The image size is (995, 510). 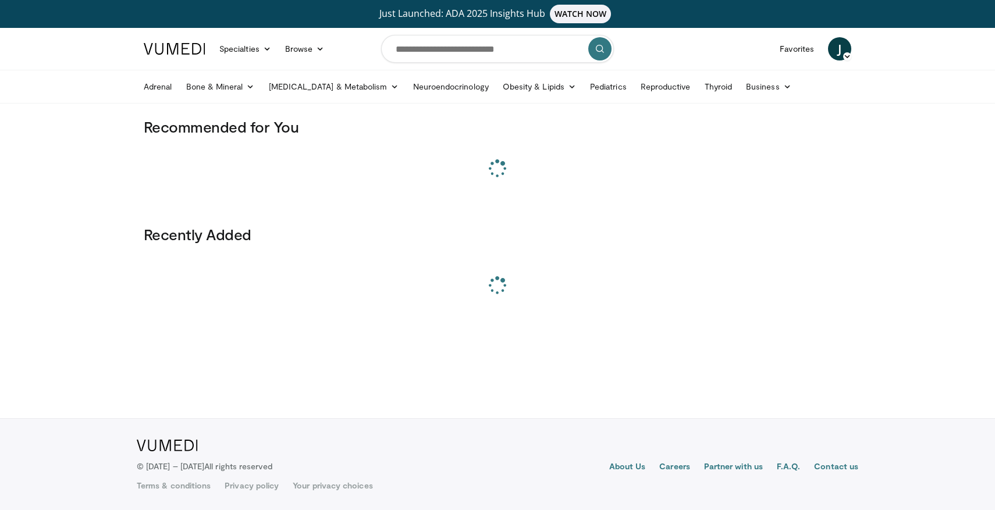 I want to click on a: Reproductive, so click(x=665, y=87).